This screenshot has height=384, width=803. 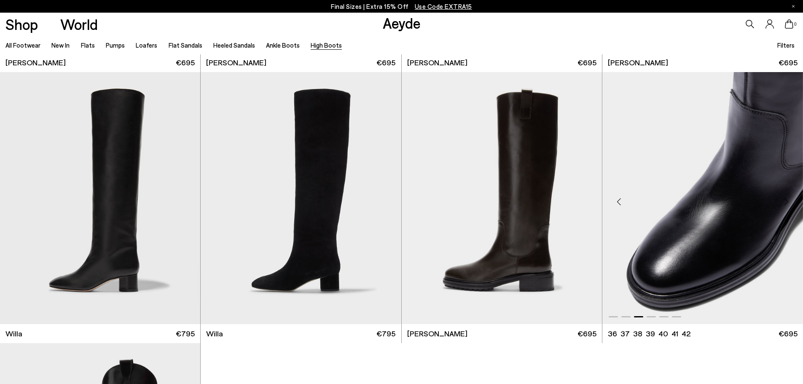 What do you see at coordinates (502, 198) in the screenshot?
I see `a: 6 / 6 1 / 6 2 / 6 3 / 6 4 / 6 5 / 6 6 / 6 1 / 6 Next slide Previous slide` at bounding box center [502, 198].